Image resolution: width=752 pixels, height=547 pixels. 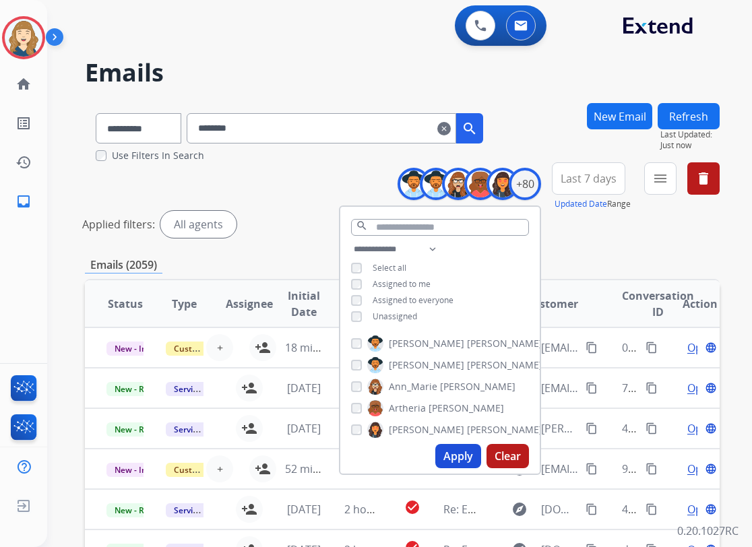 I want to click on span: Conversation ID, so click(x=657, y=304).